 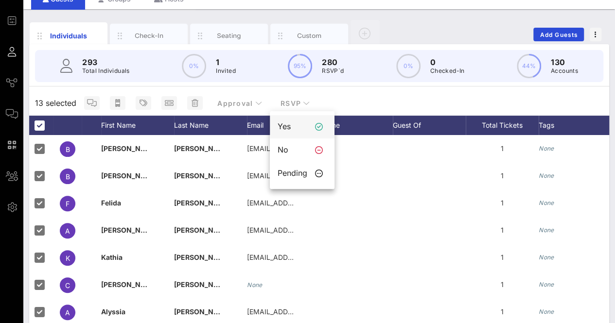 What do you see at coordinates (447, 62) in the screenshot?
I see `p: 0` at bounding box center [447, 62].